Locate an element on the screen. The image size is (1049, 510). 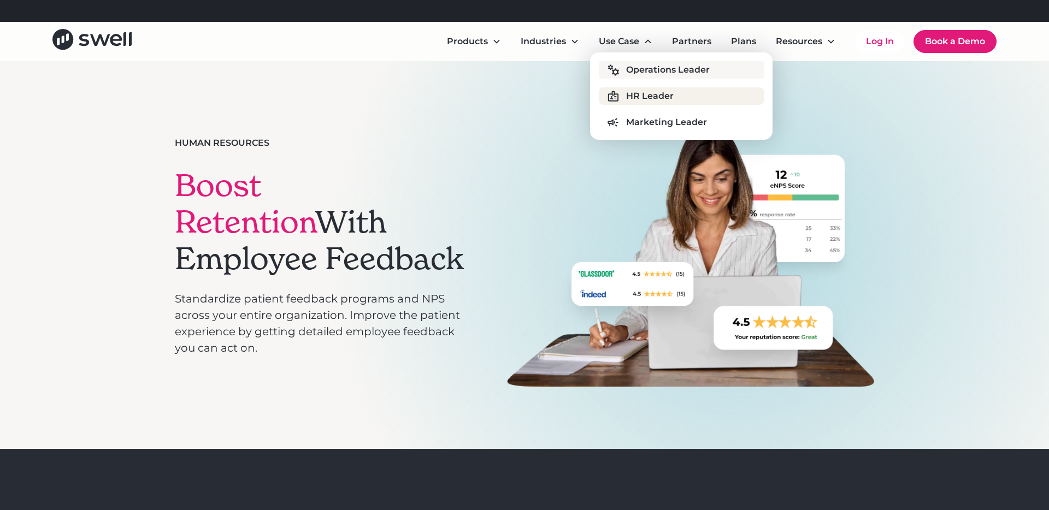
h1: With Employee Feedback is located at coordinates (322, 222).